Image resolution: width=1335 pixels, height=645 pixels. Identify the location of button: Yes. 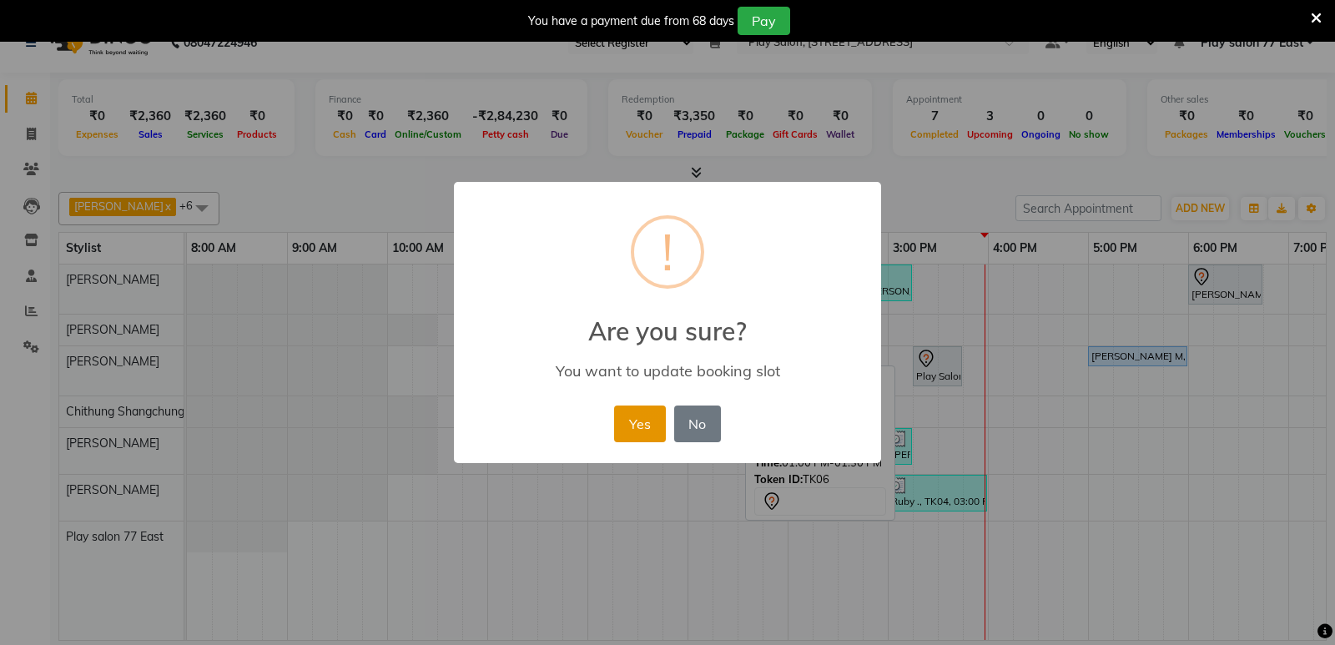
(639, 424).